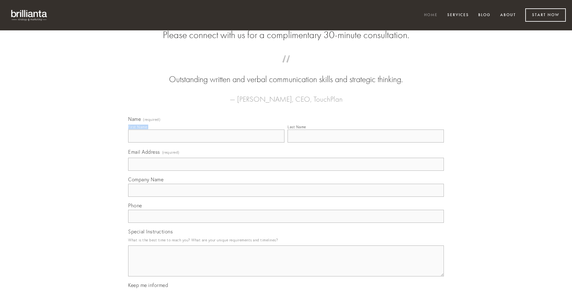 This screenshot has height=291, width=572. Describe the element at coordinates (134, 119) in the screenshot. I see `span: Name` at that location.